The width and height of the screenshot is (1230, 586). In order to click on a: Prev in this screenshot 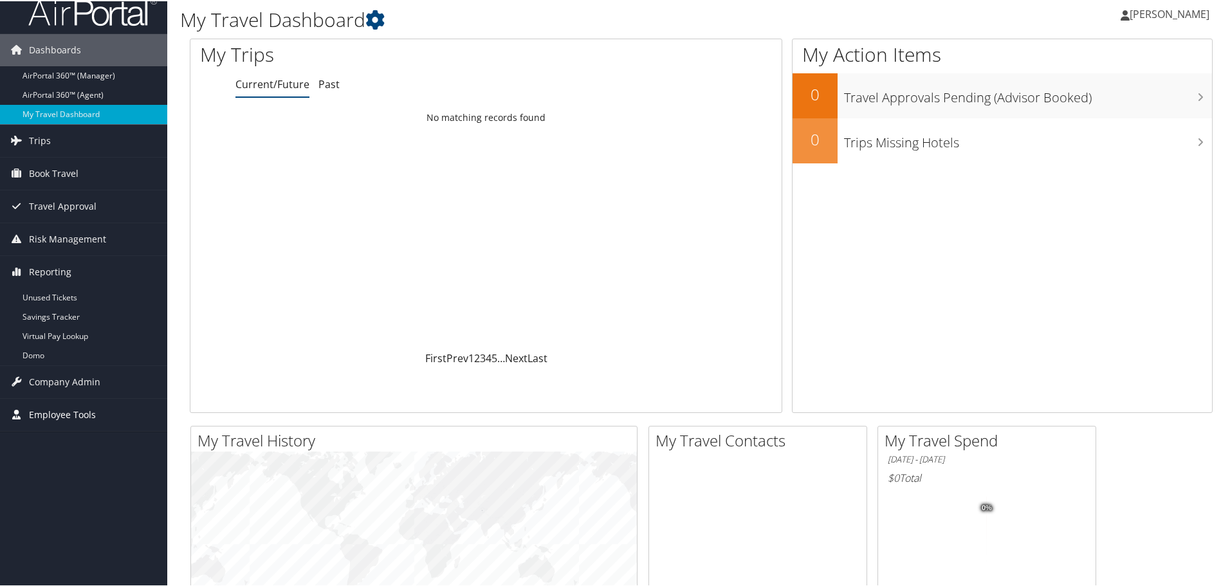, I will do `click(457, 357)`.